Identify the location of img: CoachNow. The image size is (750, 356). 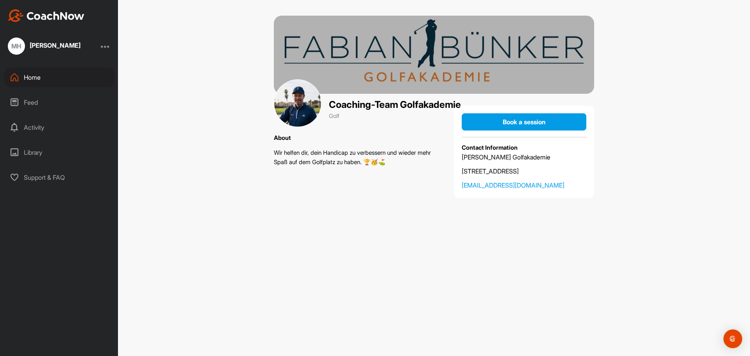
(46, 16).